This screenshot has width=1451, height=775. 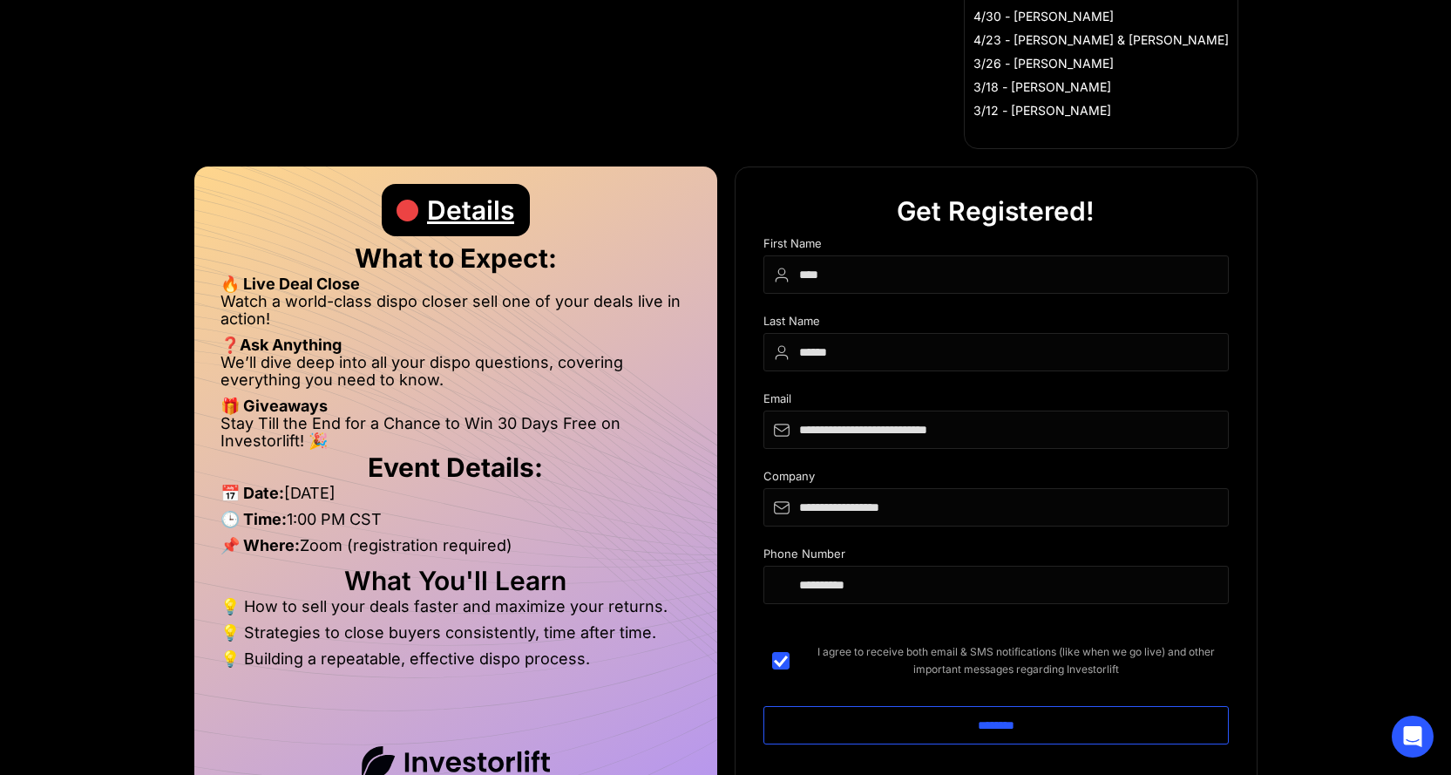 What do you see at coordinates (1412, 736) in the screenshot?
I see `div: Open Intercom Messenger` at bounding box center [1412, 736].